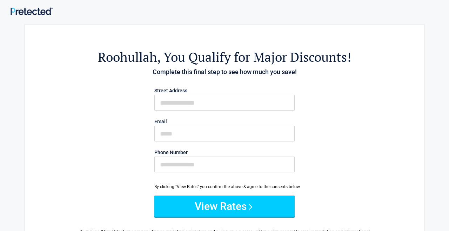 This screenshot has height=231, width=449. I want to click on label: Email, so click(224, 121).